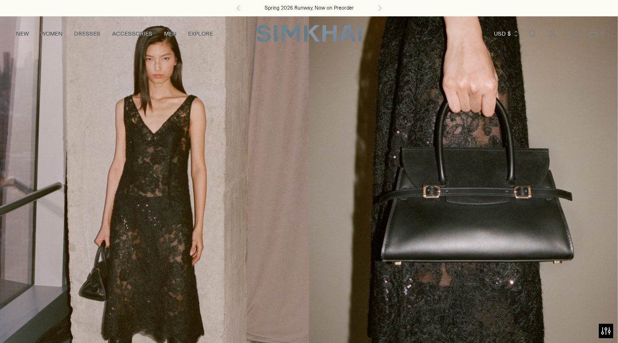 The width and height of the screenshot is (618, 343). I want to click on a: Wishlist, so click(573, 34).